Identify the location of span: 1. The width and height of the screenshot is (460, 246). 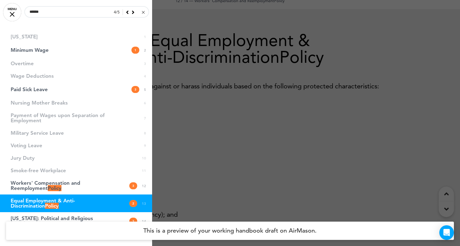
(135, 50).